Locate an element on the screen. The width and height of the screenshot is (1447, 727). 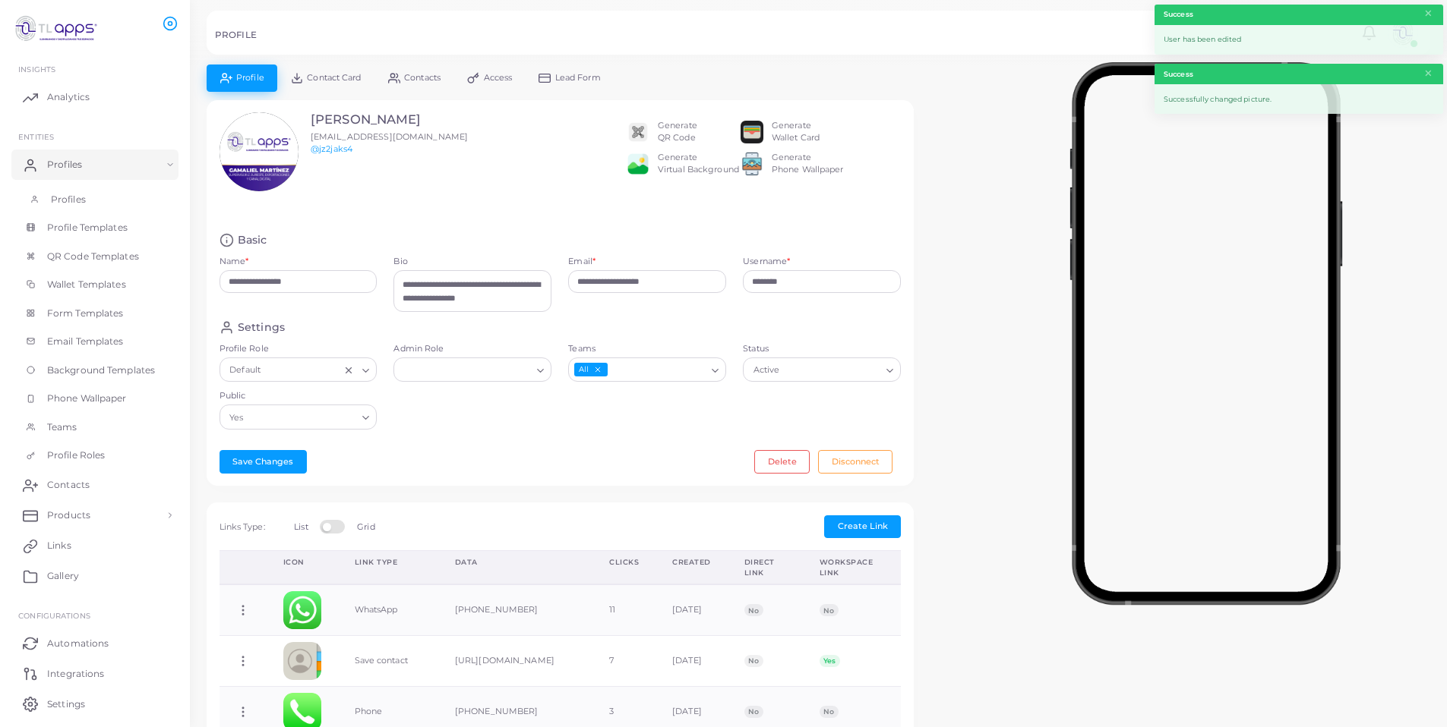
a: Automations is located at coordinates (95, 643).